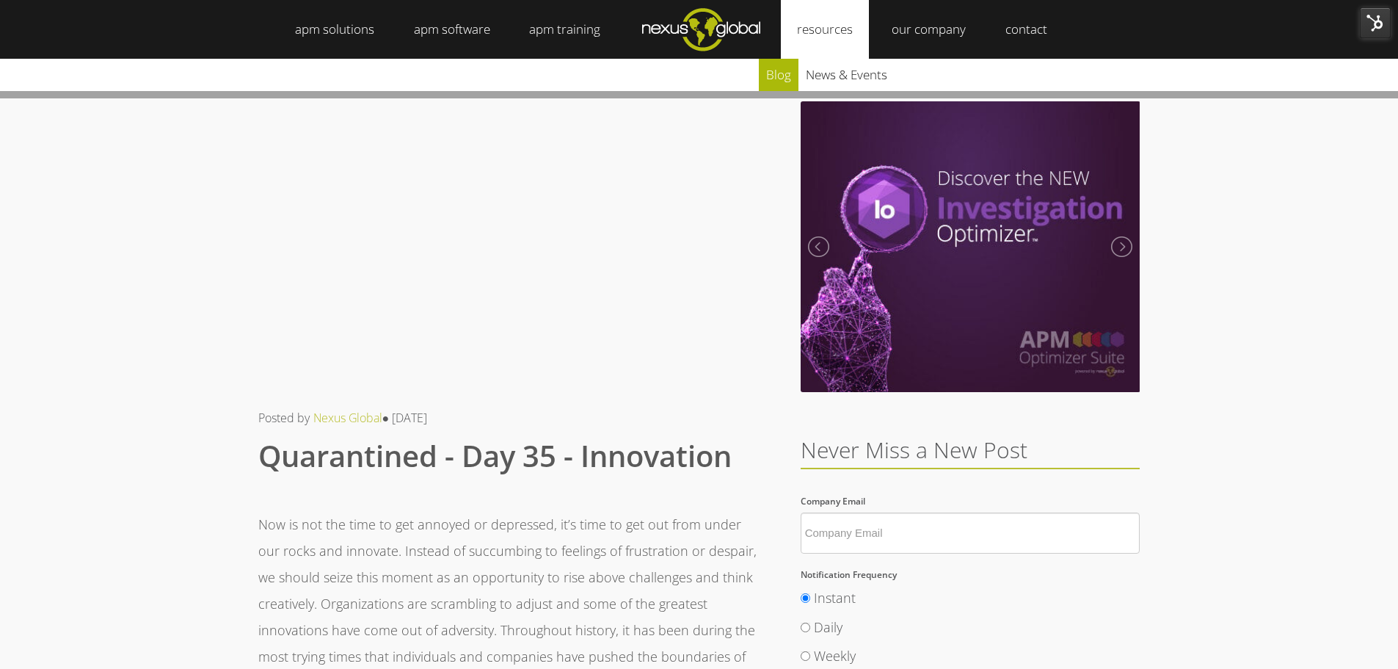  I want to click on span: Notification Frequency, so click(848, 574).